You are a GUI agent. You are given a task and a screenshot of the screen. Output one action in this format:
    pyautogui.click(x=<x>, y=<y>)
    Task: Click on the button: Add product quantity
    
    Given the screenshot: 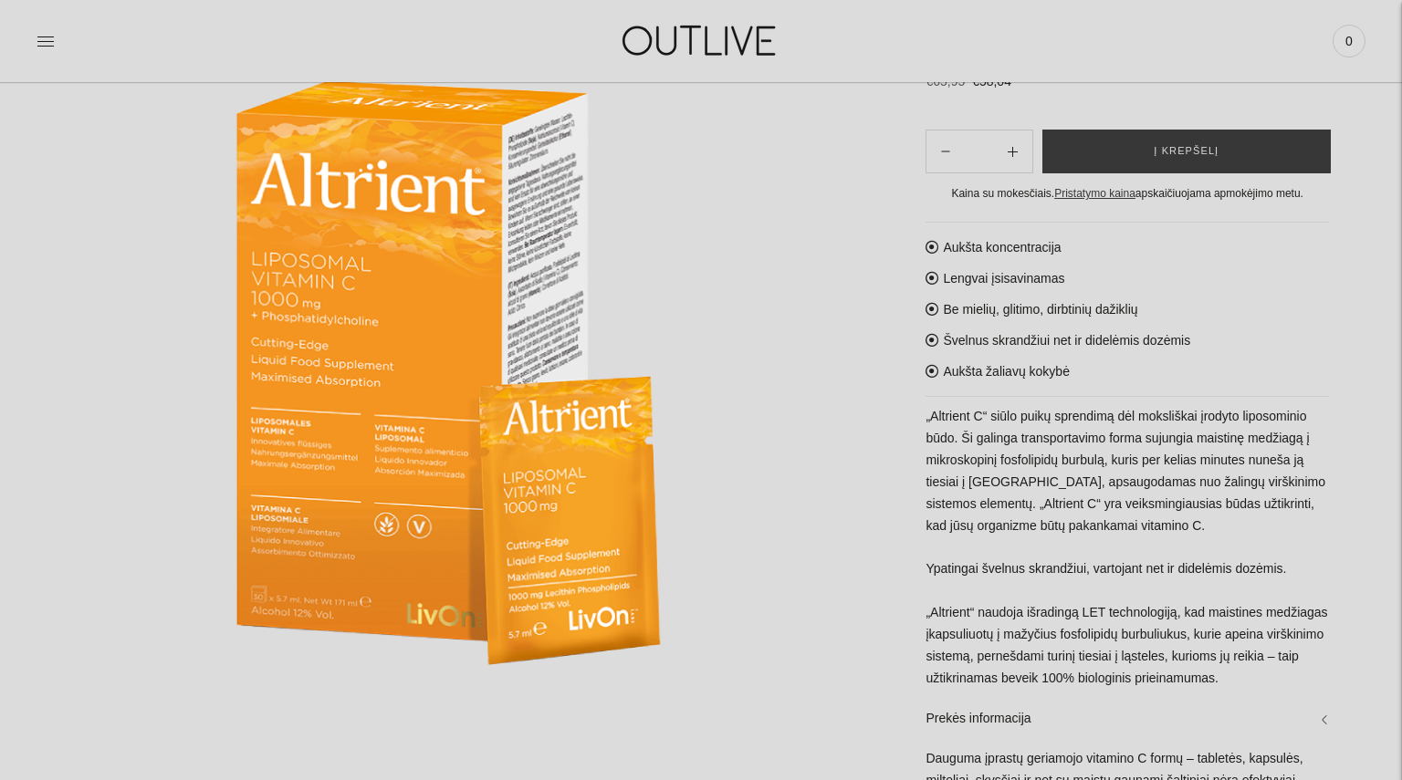 What is the action you would take?
    pyautogui.click(x=945, y=151)
    